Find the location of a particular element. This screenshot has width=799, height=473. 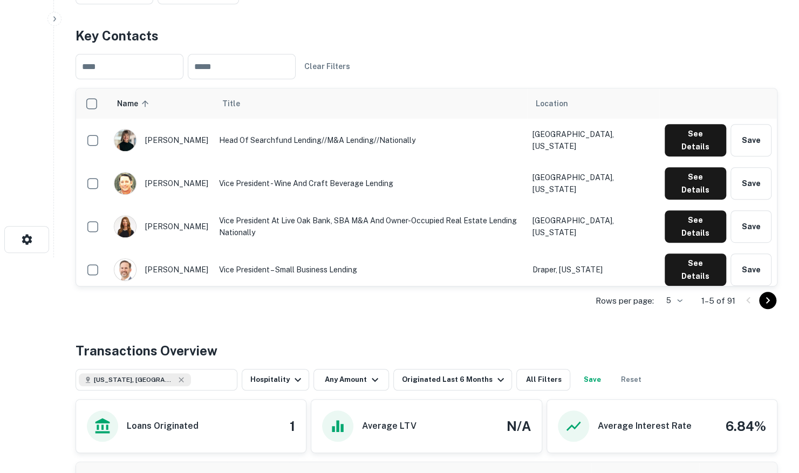

h6: Loans Originated is located at coordinates (162, 426).